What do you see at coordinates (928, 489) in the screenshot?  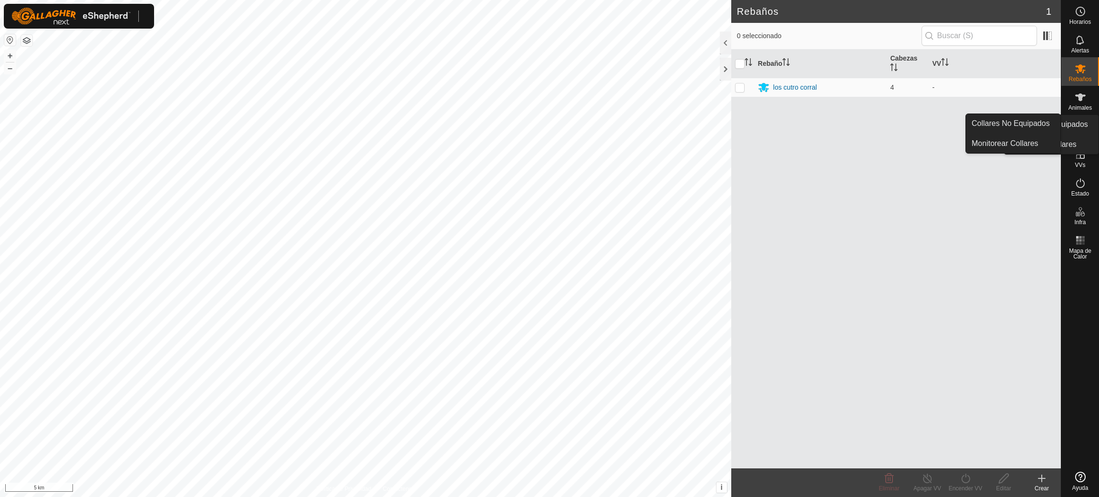 I see `div: Apagar VV` at bounding box center [928, 489].